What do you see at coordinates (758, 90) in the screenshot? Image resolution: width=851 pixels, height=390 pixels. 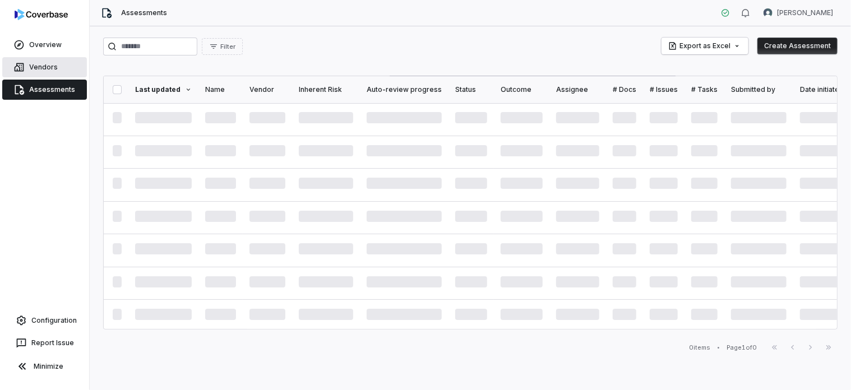 I see `div: Submitted by` at bounding box center [758, 90].